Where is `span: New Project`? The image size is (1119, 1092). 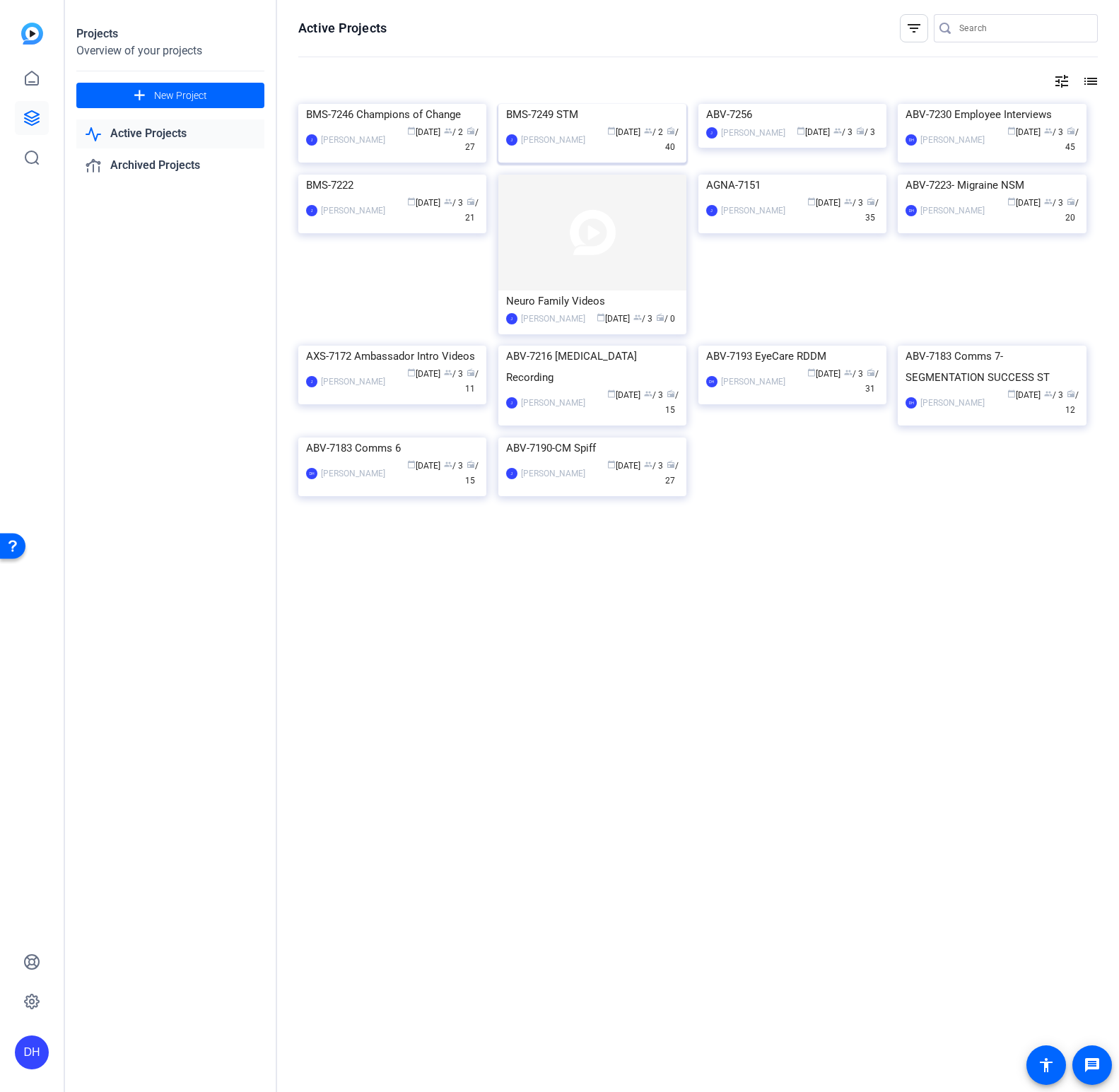
span: New Project is located at coordinates (180, 95).